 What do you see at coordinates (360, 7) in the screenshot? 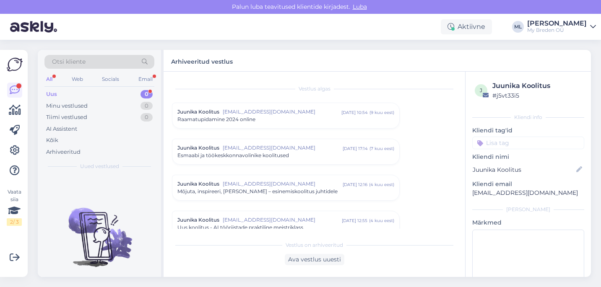
I see `span: Luba` at bounding box center [360, 7].